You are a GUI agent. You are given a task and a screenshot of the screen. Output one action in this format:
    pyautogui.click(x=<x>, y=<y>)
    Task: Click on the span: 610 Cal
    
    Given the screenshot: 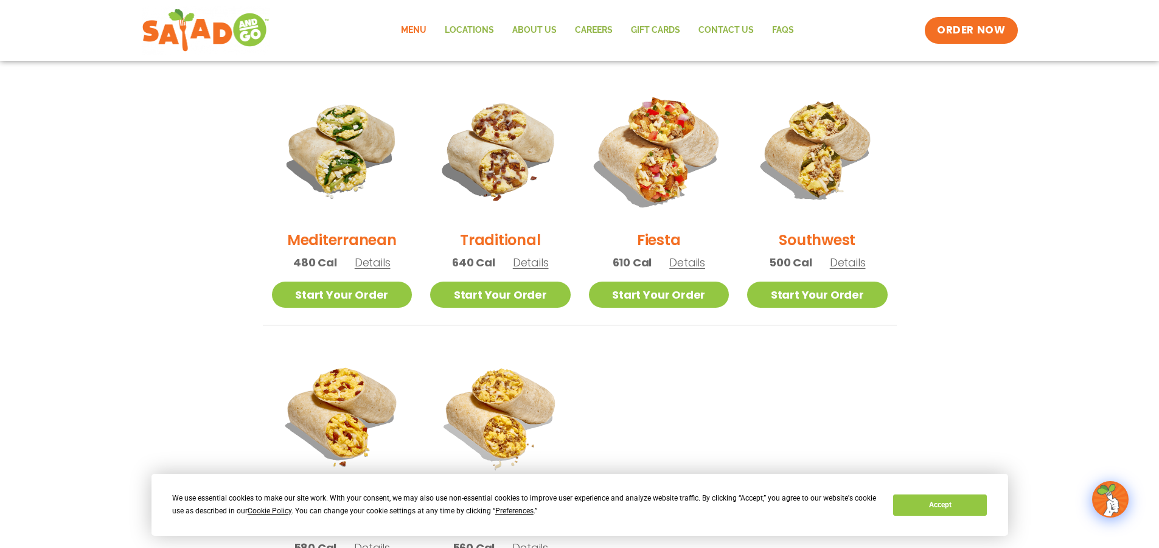 What is the action you would take?
    pyautogui.click(x=632, y=262)
    